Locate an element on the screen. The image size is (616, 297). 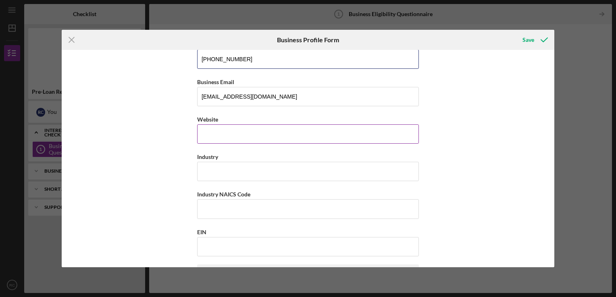
h6: Business Profile Form is located at coordinates (308, 40).